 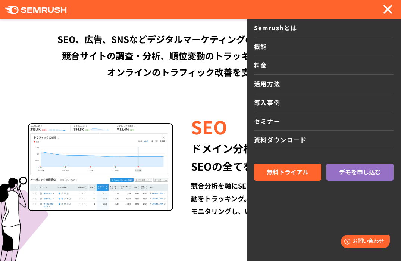 What do you see at coordinates (324, 28) in the screenshot?
I see `a: Semrushとは` at bounding box center [324, 28].